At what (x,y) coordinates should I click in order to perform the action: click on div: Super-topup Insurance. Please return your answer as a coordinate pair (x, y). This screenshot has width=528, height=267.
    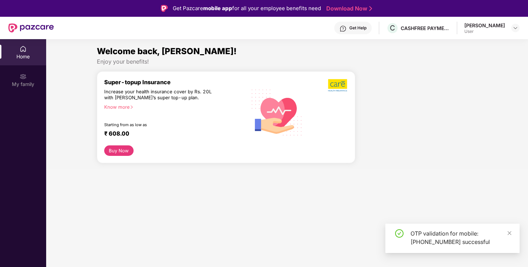
    Looking at the image, I should click on (175, 82).